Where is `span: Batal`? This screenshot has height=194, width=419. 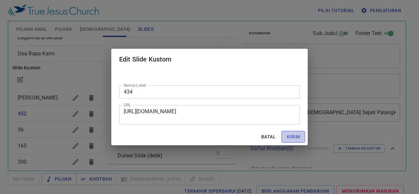 span: Batal is located at coordinates (269, 137).